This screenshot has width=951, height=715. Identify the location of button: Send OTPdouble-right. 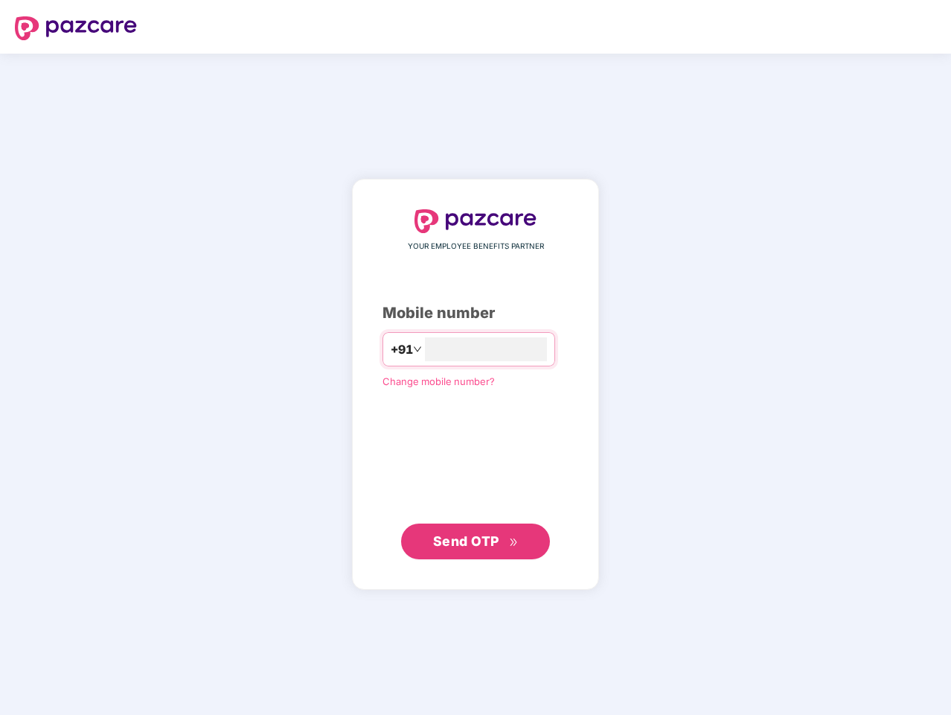
(476, 541).